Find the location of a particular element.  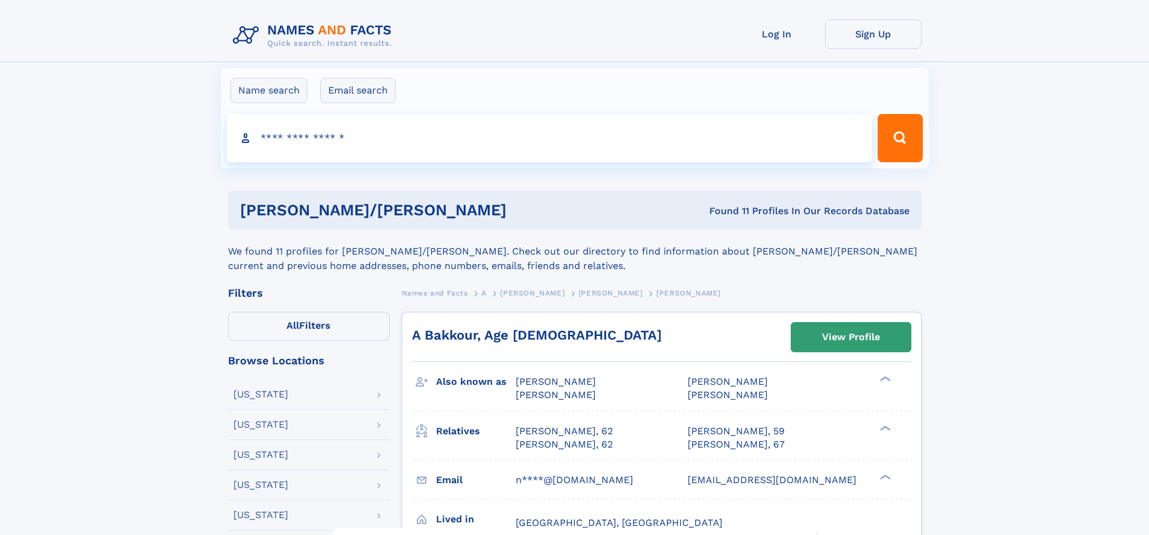

a: Sign Up is located at coordinates (873, 34).